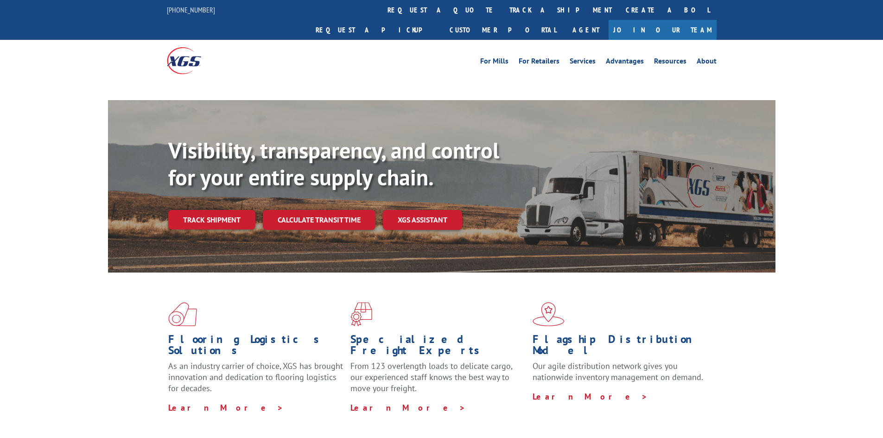  What do you see at coordinates (438, 347) in the screenshot?
I see `h1: Specialized Freight Experts` at bounding box center [438, 347].